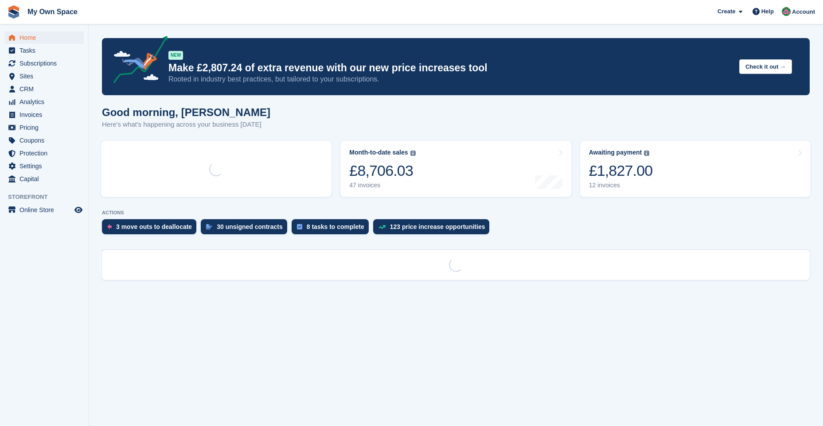 The width and height of the screenshot is (823, 426). What do you see at coordinates (382, 171) in the screenshot?
I see `div: £8,706.03` at bounding box center [382, 171].